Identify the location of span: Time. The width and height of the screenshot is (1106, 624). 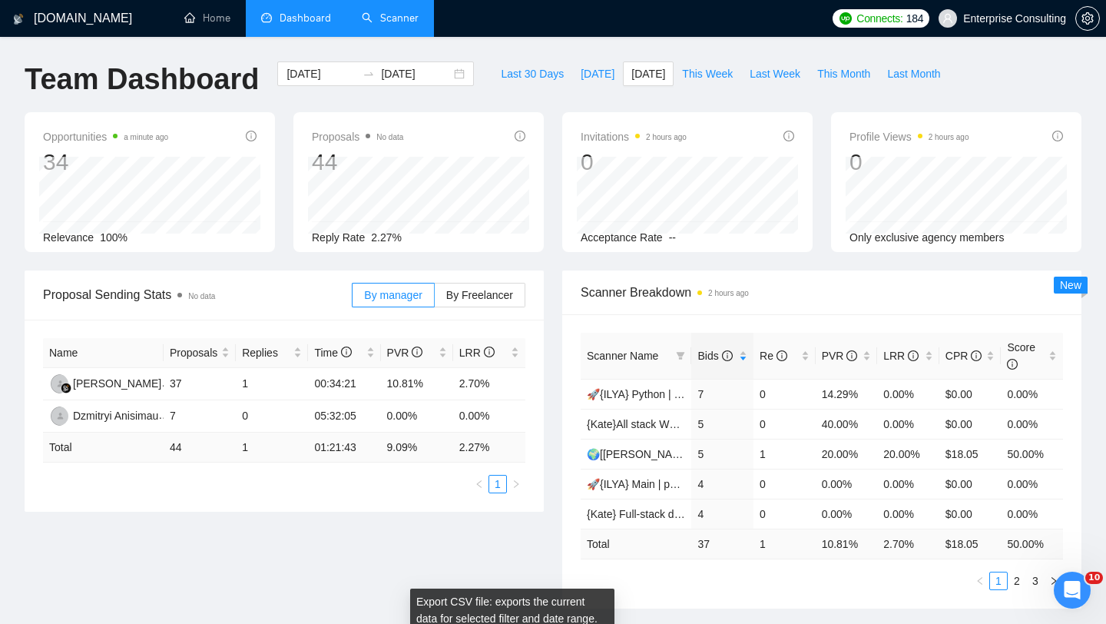
(333, 353).